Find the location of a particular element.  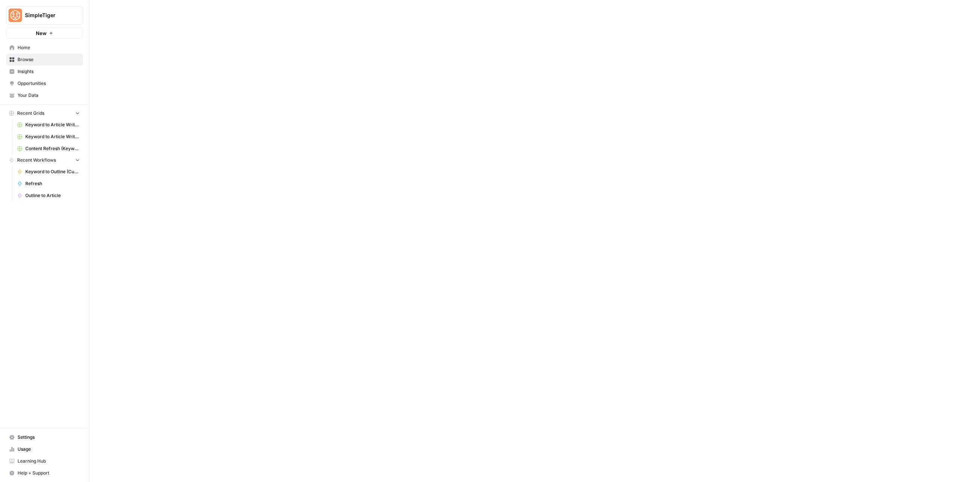

span: Browse is located at coordinates (48, 60).